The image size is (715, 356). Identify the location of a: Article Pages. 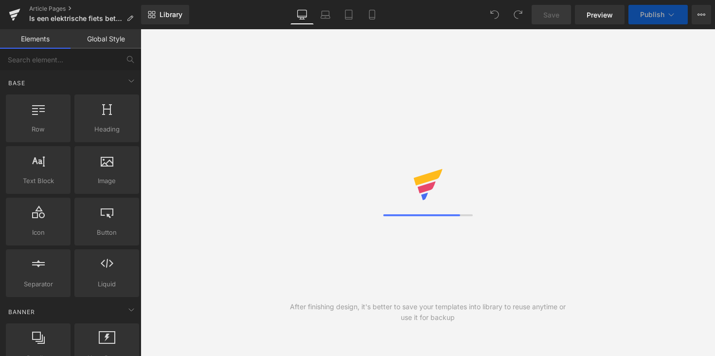
(85, 9).